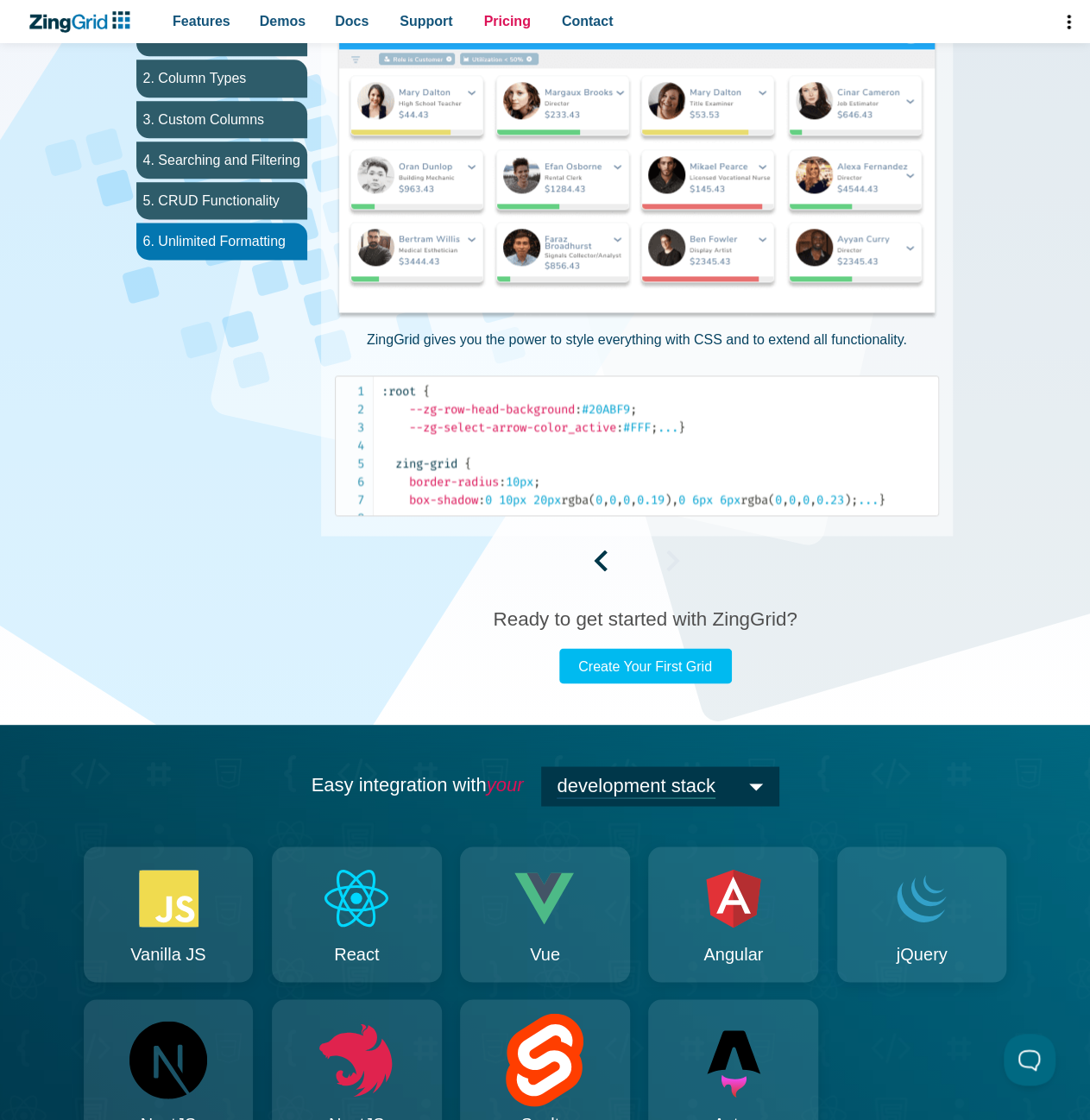  I want to click on li: 5. CRUD Functionality, so click(222, 200).